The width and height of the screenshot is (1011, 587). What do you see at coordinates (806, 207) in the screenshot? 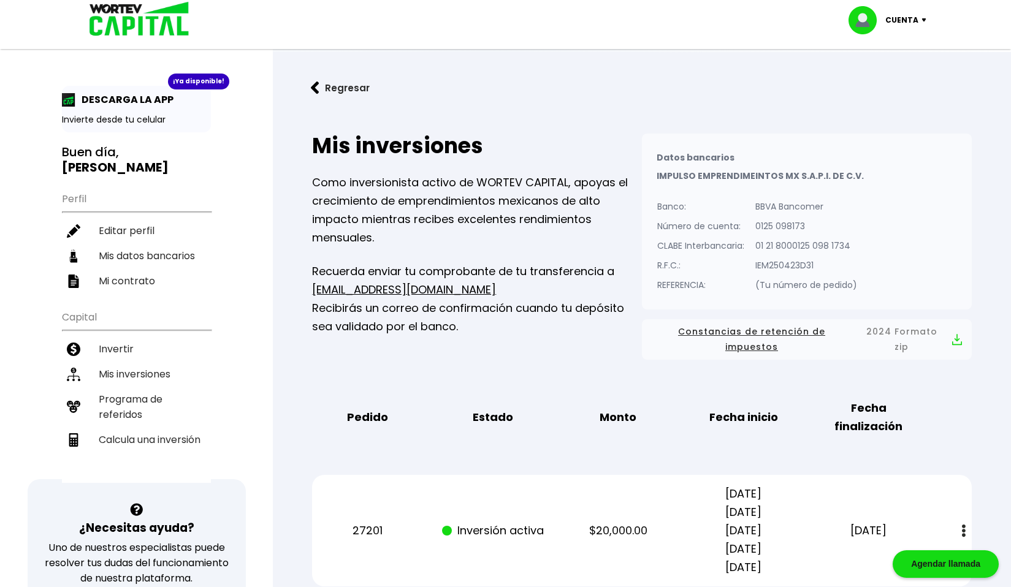
I see `p: BBVA Bancomer` at bounding box center [806, 207].